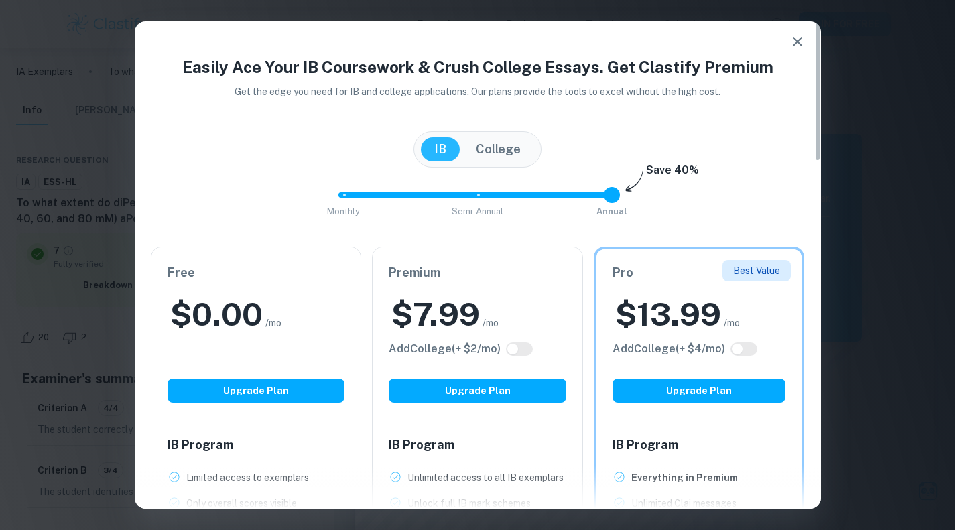  Describe the element at coordinates (612, 211) in the screenshot. I see `span: Annual` at that location.